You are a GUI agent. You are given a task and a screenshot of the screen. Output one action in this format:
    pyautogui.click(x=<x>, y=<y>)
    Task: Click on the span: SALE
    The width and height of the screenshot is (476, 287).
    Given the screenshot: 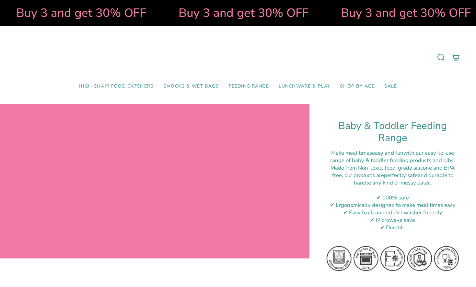 What is the action you would take?
    pyautogui.click(x=391, y=86)
    